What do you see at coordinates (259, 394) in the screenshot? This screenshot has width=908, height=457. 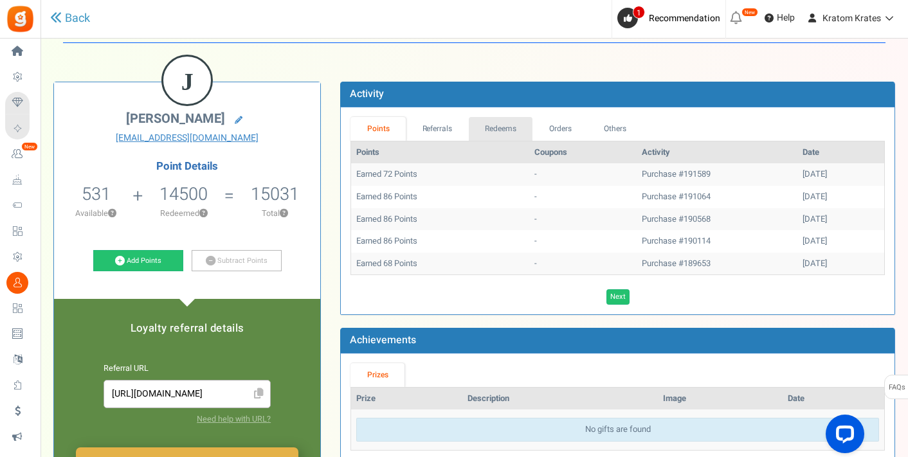 I see `span: Click to Copy` at bounding box center [259, 394].